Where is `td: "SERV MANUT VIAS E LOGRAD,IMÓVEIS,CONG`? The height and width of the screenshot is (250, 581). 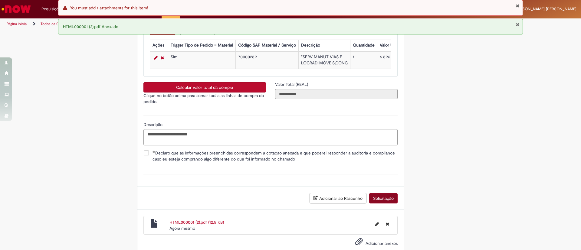
td: "SERV MANUT VIAS E LOGRAD,IMÓVEIS,CONG is located at coordinates (324, 60).